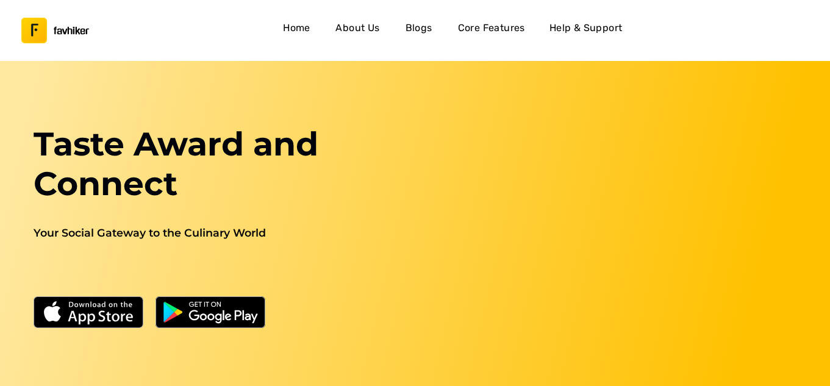  Describe the element at coordinates (492, 28) in the screenshot. I see `h4: Core Features` at that location.